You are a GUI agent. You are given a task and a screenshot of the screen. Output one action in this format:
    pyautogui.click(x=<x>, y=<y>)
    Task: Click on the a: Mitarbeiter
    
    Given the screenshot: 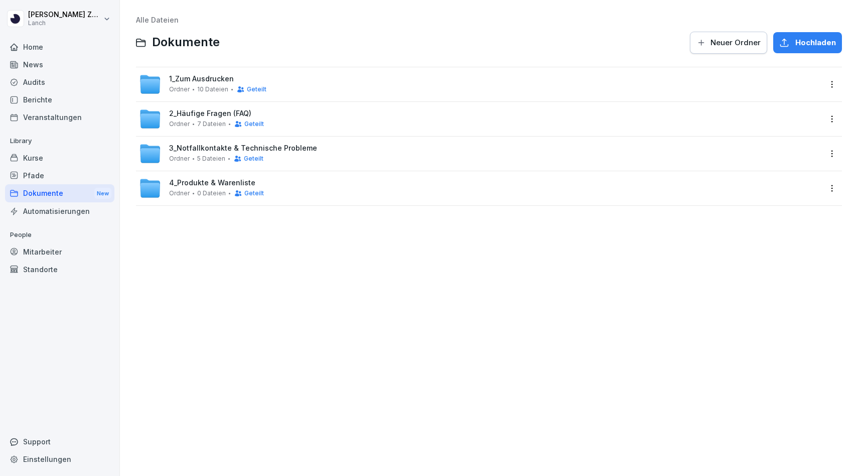 What is the action you would take?
    pyautogui.click(x=60, y=251)
    